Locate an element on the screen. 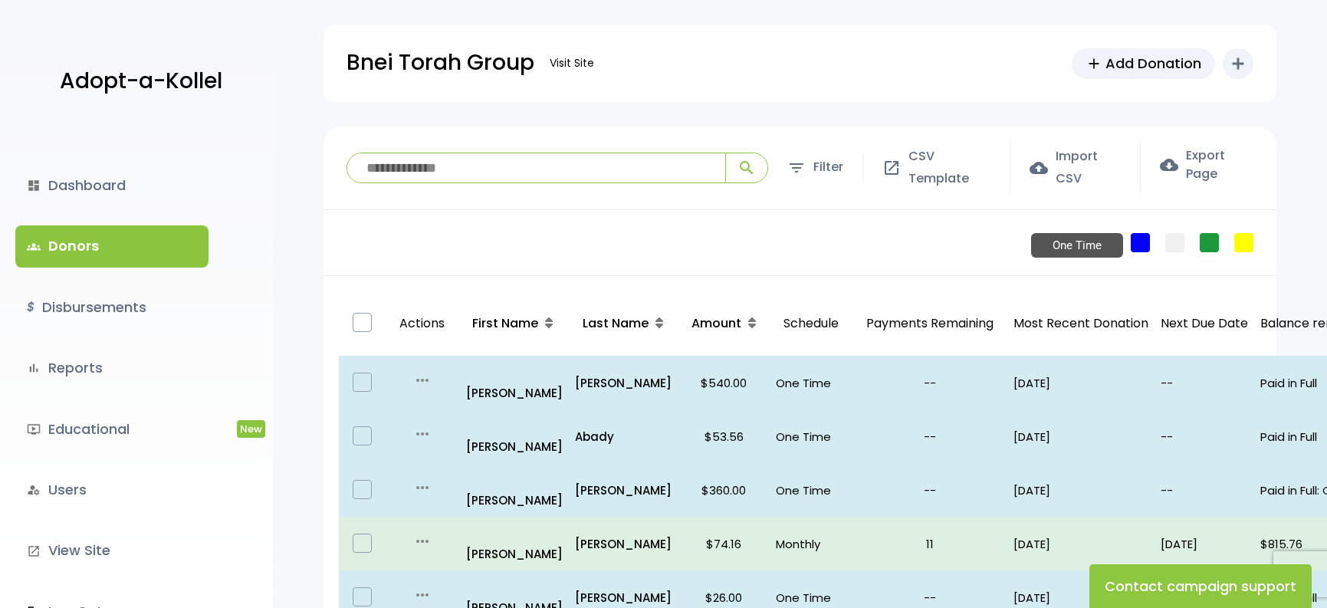  span: Import CSV is located at coordinates (1087, 168).